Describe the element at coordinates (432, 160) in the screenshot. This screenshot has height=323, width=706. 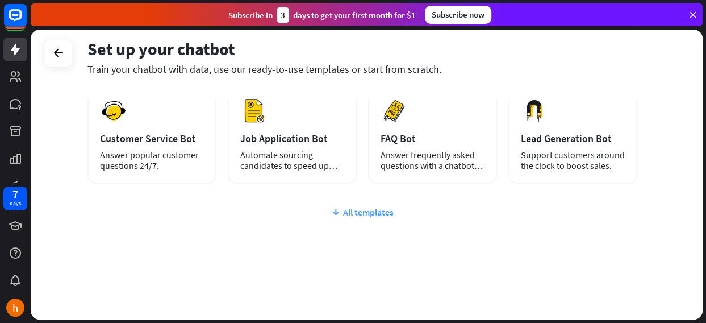
I see `div: Answer frequently asked questions with a chatbot and save your time.` at that location.